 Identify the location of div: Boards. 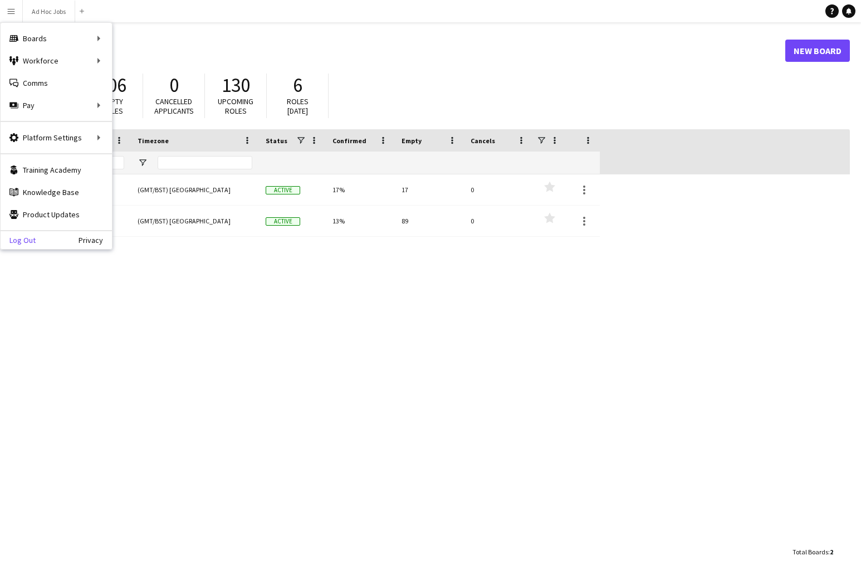
(56, 38).